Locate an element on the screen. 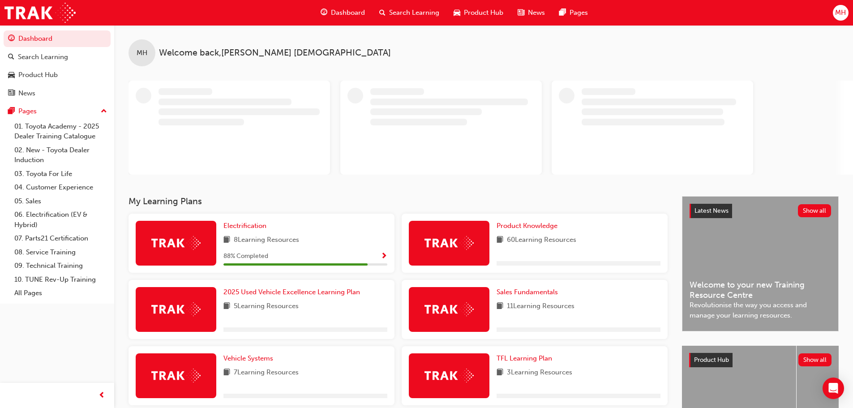  a: Product HubShow all is located at coordinates (760, 360).